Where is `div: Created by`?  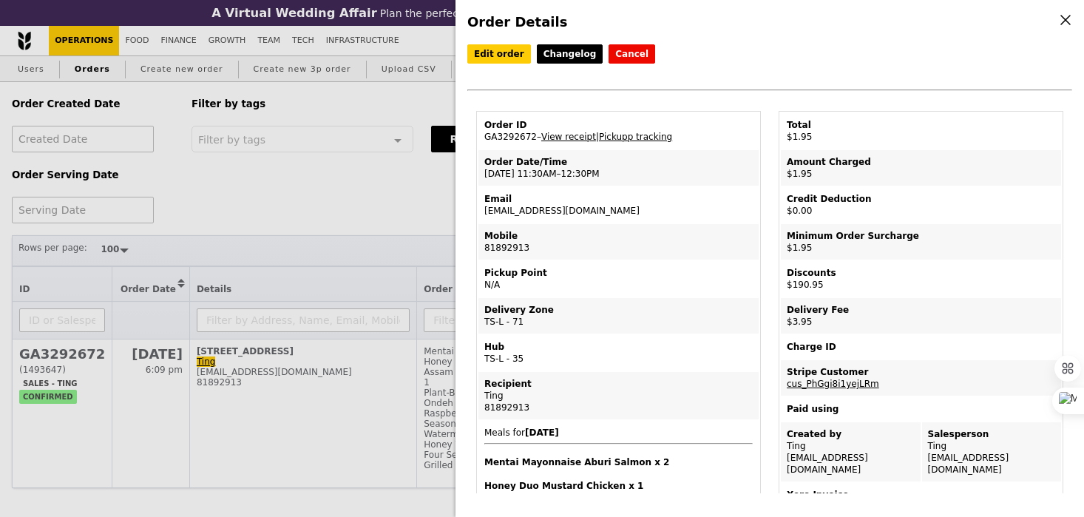
div: Created by is located at coordinates (850, 434).